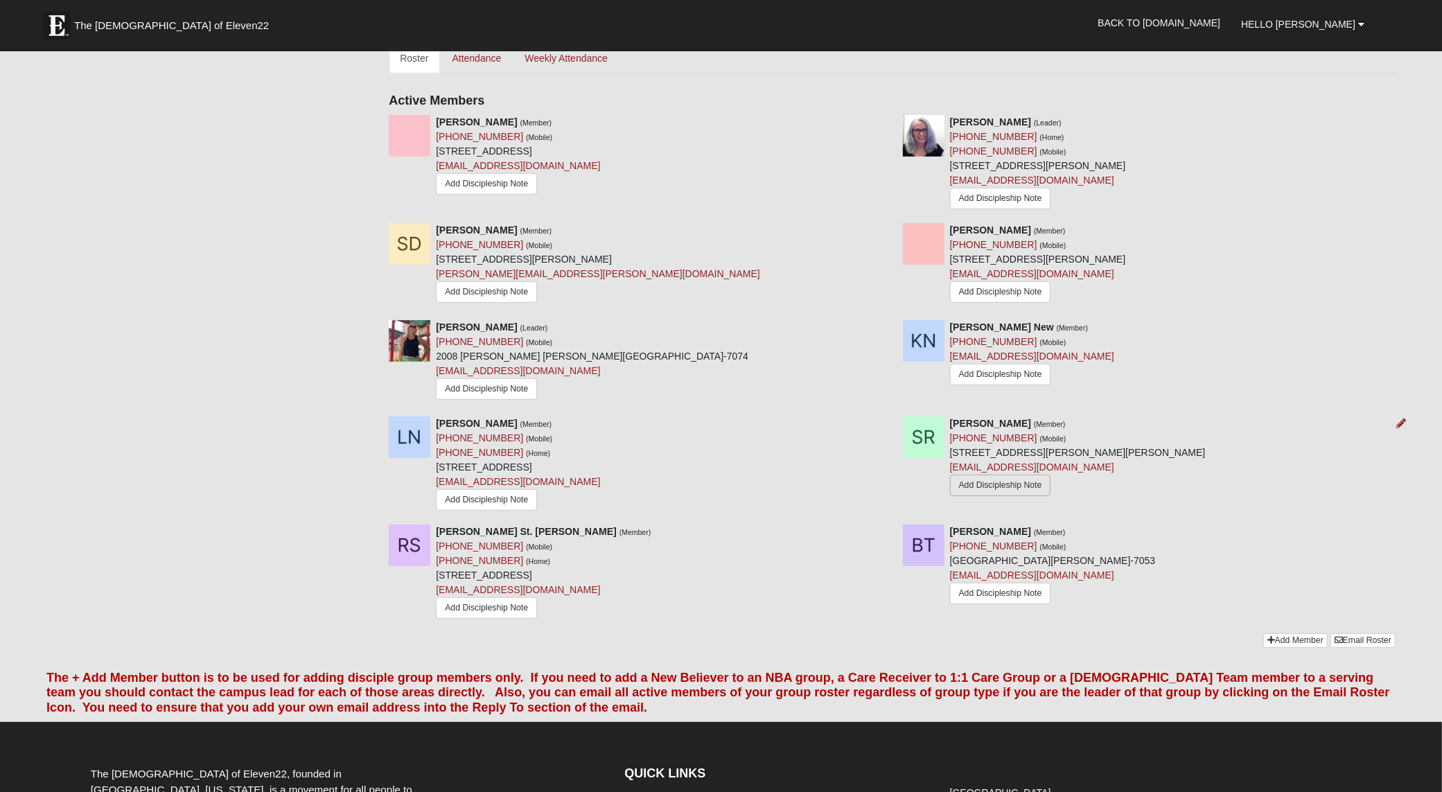  What do you see at coordinates (477, 58) in the screenshot?
I see `a: Attendance` at bounding box center [477, 58].